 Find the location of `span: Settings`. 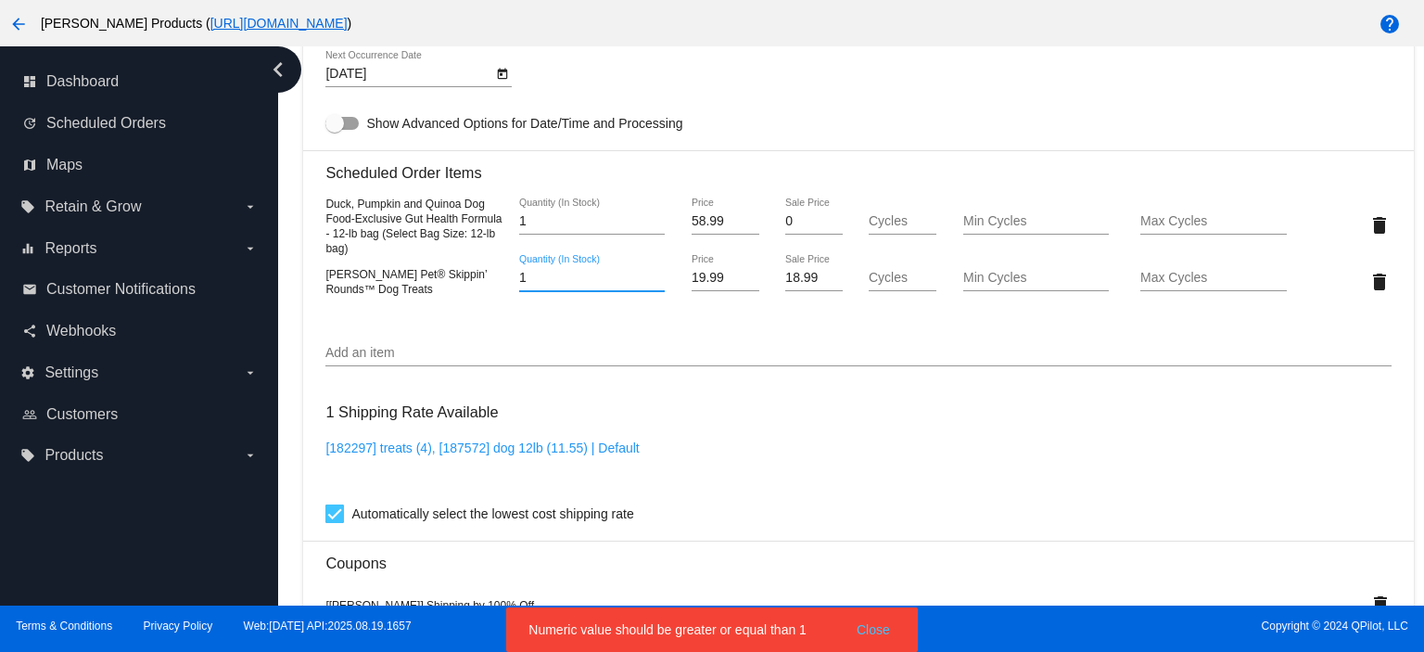

span: Settings is located at coordinates (71, 373).